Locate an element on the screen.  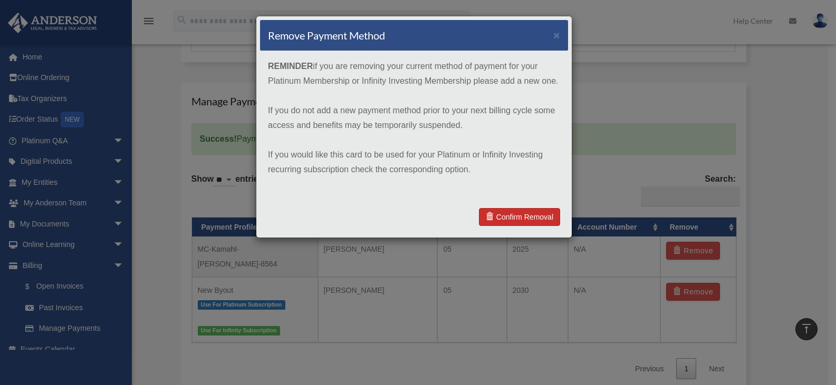
div: if you are removing your current method of payment for your Platinum Membership or Infinity Inves... is located at coordinates (414, 125).